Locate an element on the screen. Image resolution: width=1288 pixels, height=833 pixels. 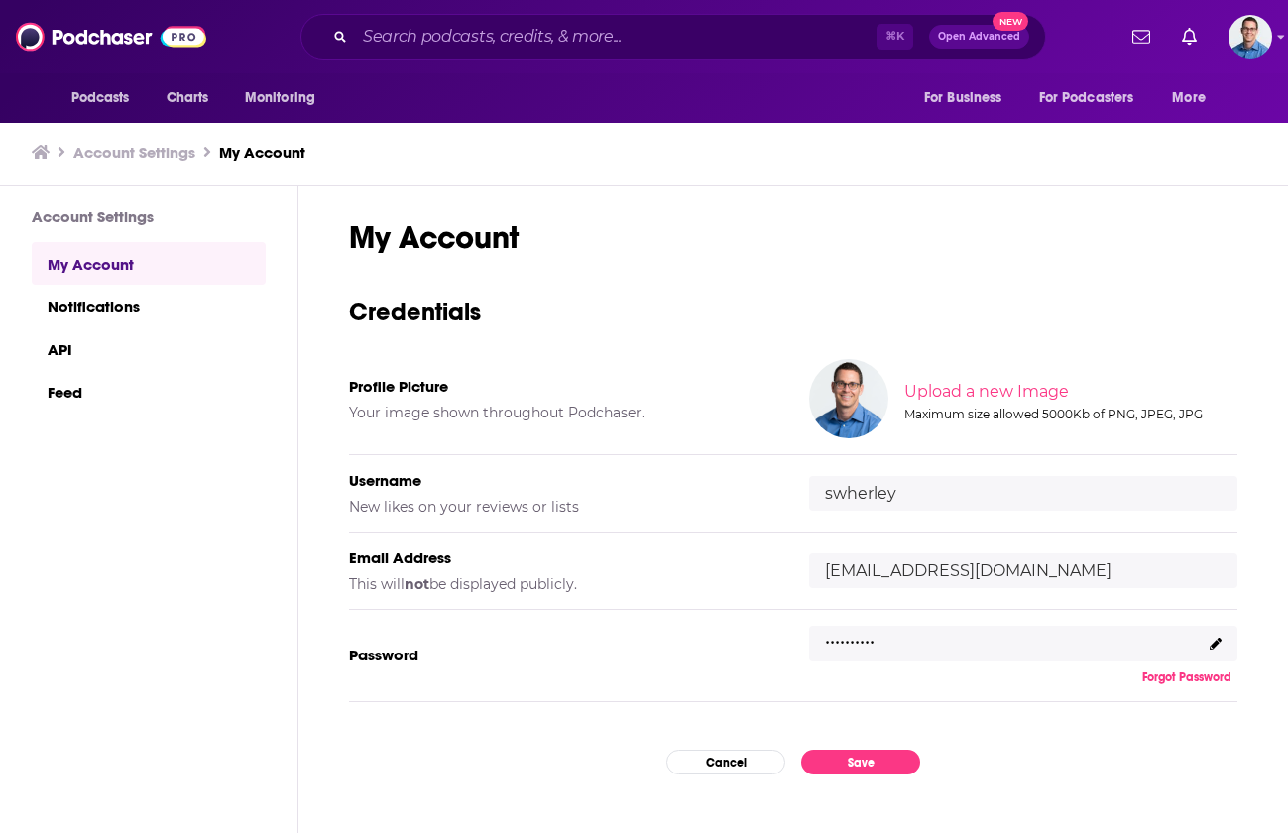
span: Open Advanced is located at coordinates (978, 37).